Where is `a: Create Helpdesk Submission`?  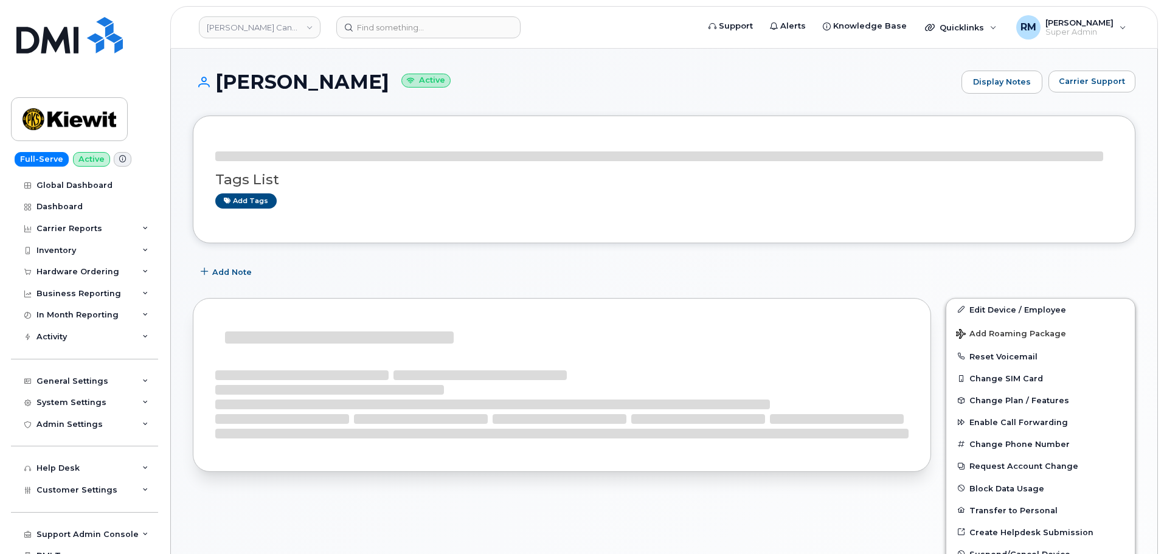
a: Create Helpdesk Submission is located at coordinates (1040, 532).